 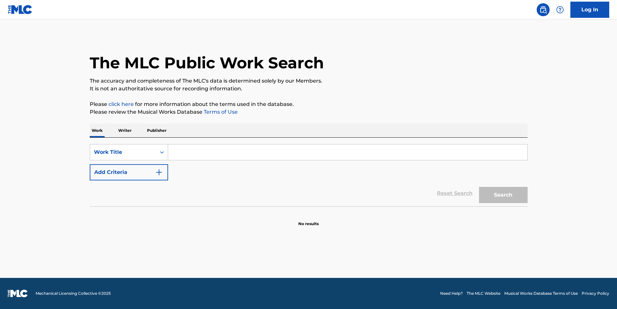 What do you see at coordinates (590, 10) in the screenshot?
I see `a: Log In` at bounding box center [590, 10].